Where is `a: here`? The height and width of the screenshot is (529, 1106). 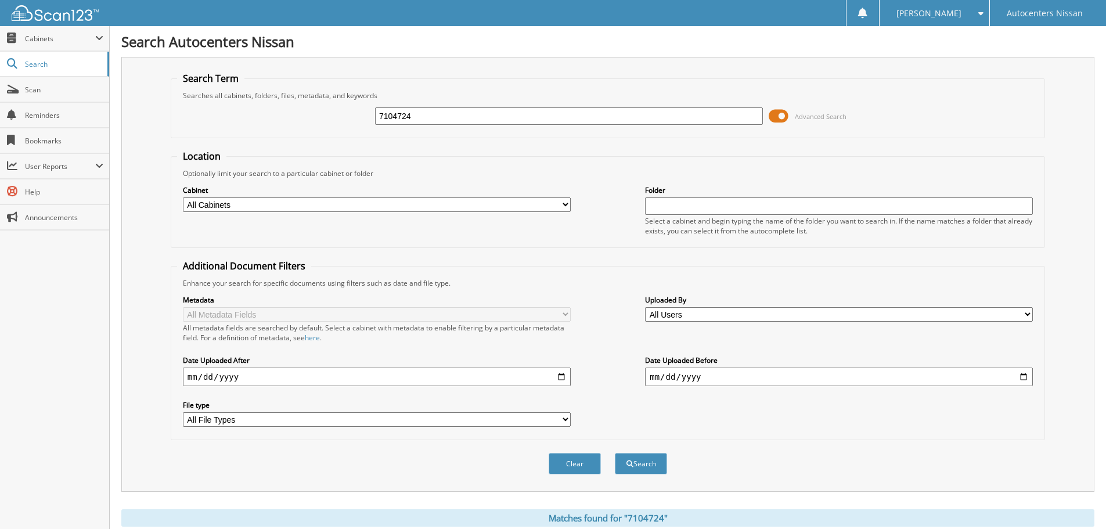
a: here is located at coordinates (312, 337).